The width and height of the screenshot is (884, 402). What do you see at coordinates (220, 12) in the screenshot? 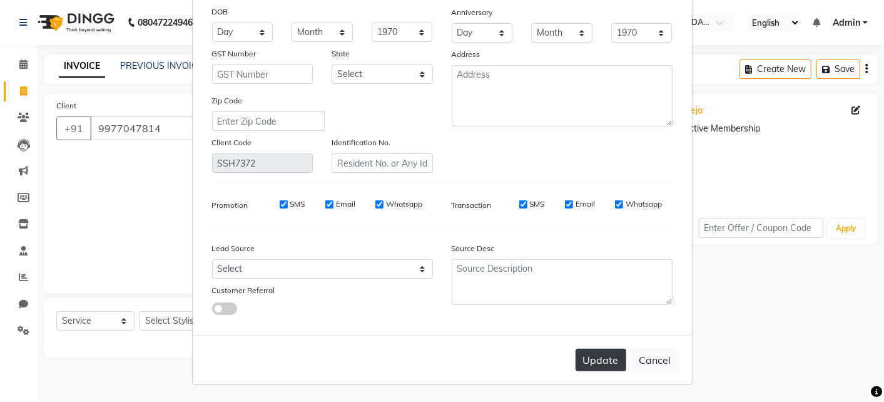
I see `label: DOB` at bounding box center [220, 12].